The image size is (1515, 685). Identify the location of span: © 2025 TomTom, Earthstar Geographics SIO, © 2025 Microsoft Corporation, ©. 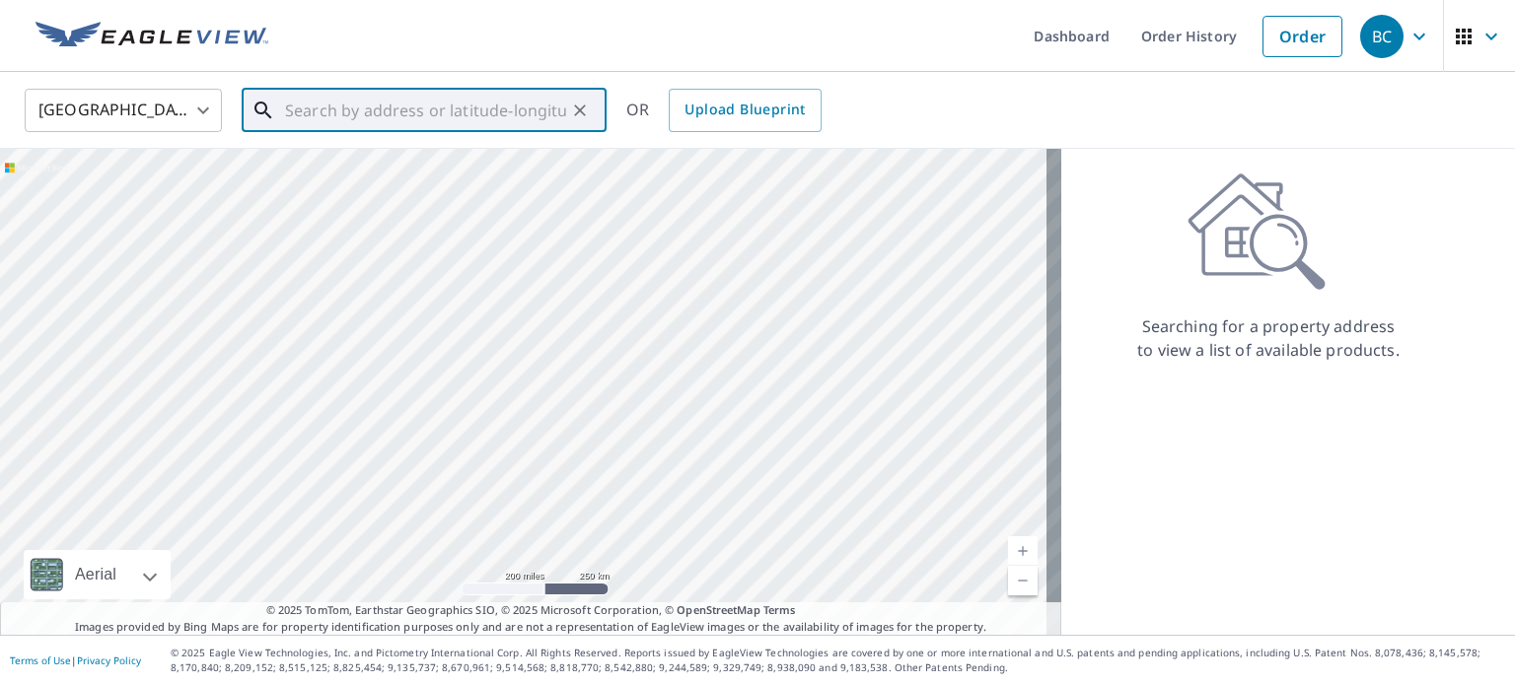
(531, 610).